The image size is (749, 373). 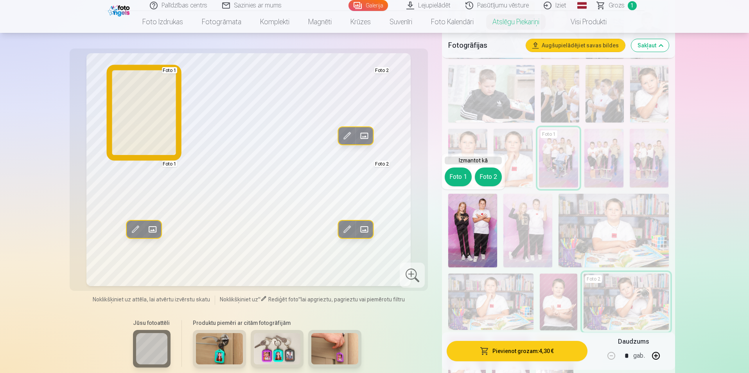 What do you see at coordinates (516, 22) in the screenshot?
I see `a: Atslēgu piekariņi` at bounding box center [516, 22].